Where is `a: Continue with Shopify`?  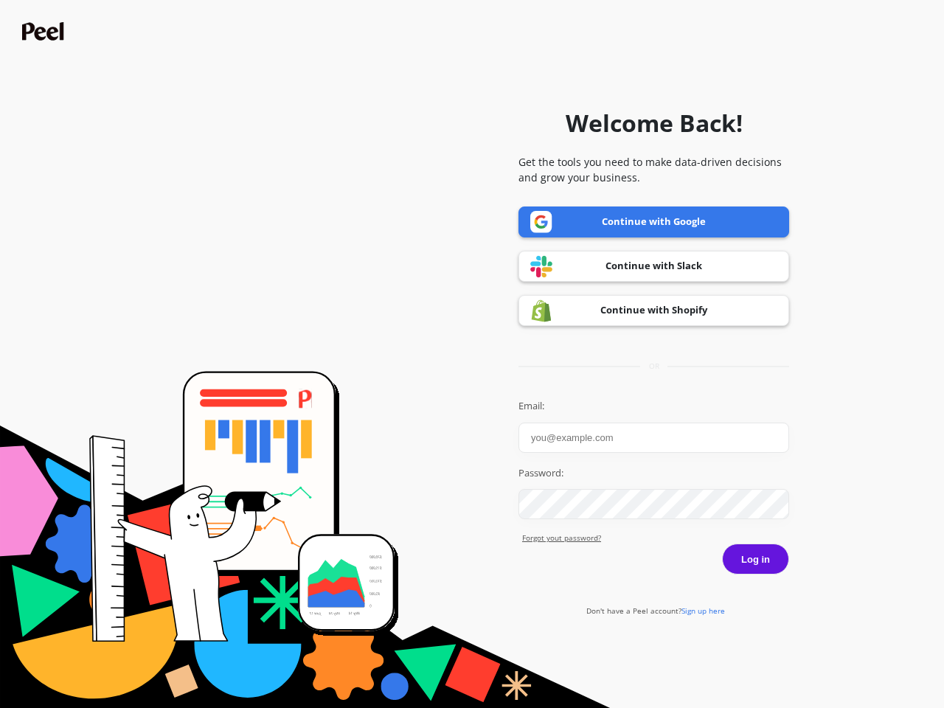
a: Continue with Shopify is located at coordinates (653, 310).